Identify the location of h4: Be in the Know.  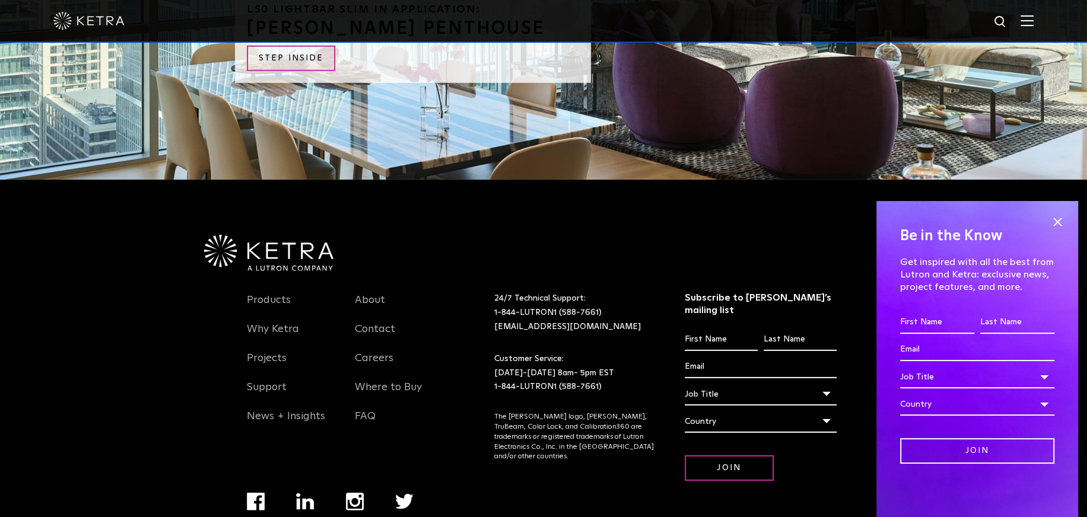
(977, 236).